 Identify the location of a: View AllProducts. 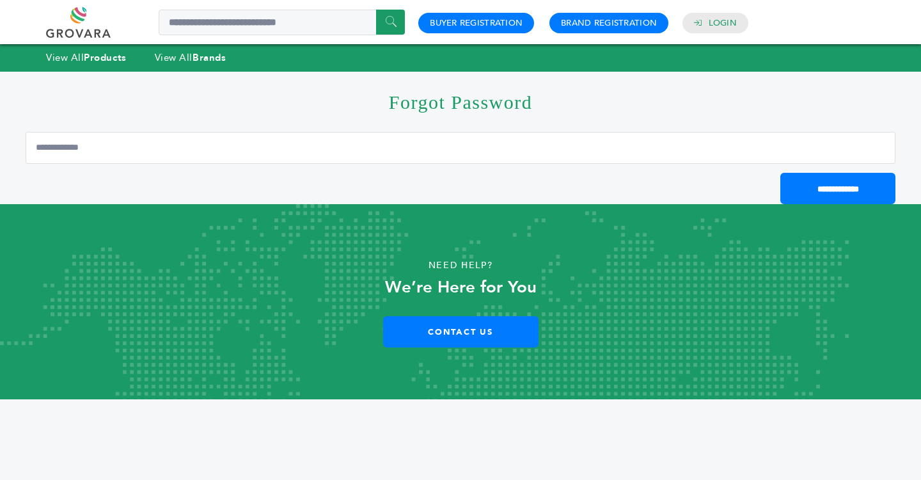
(86, 58).